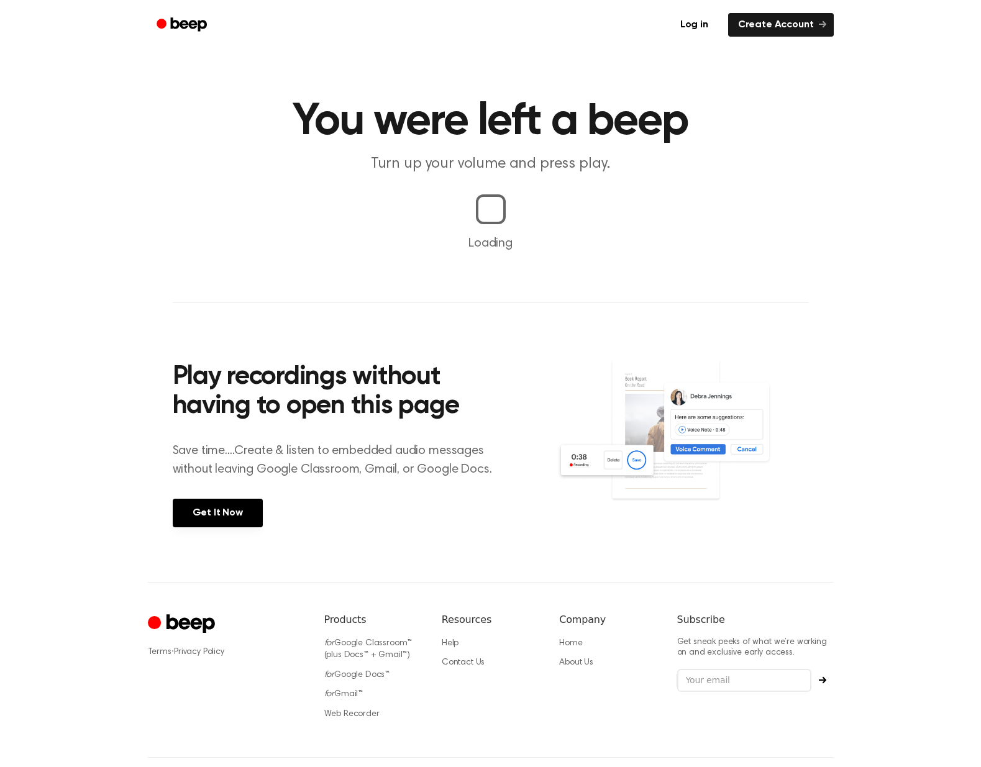 The height and width of the screenshot is (767, 981). What do you see at coordinates (823, 680) in the screenshot?
I see `button: Subscribe` at bounding box center [823, 680].